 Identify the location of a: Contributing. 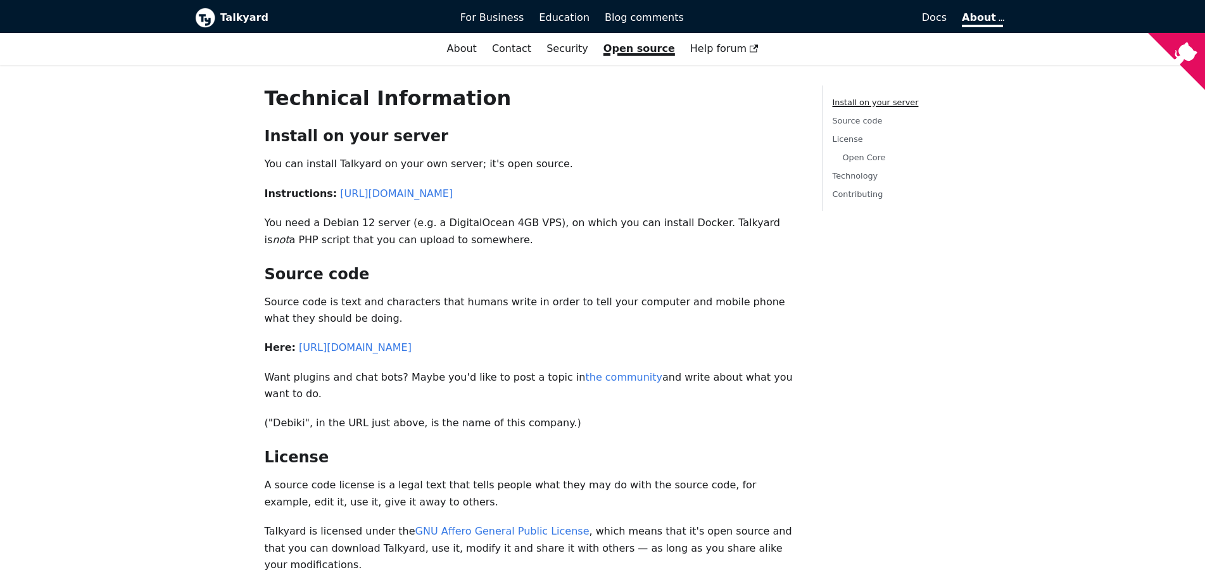
(858, 194).